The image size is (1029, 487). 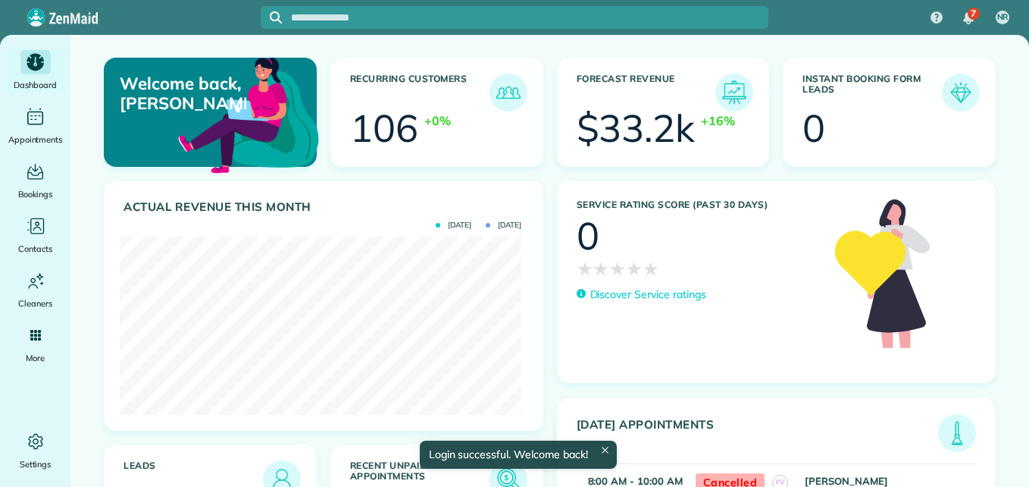 I want to click on h3: Recurring Customers, so click(x=420, y=92).